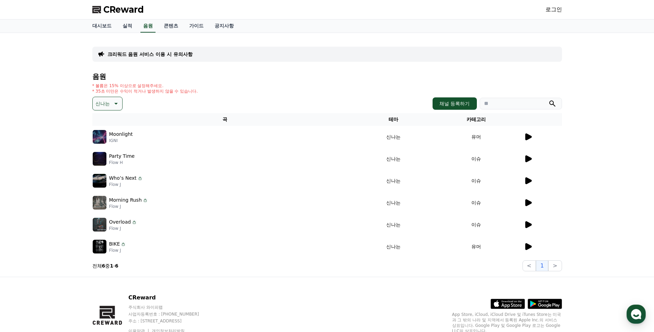 This screenshot has height=332, width=654. What do you see at coordinates (327, 77) in the screenshot?
I see `h4: 음원` at bounding box center [327, 77].